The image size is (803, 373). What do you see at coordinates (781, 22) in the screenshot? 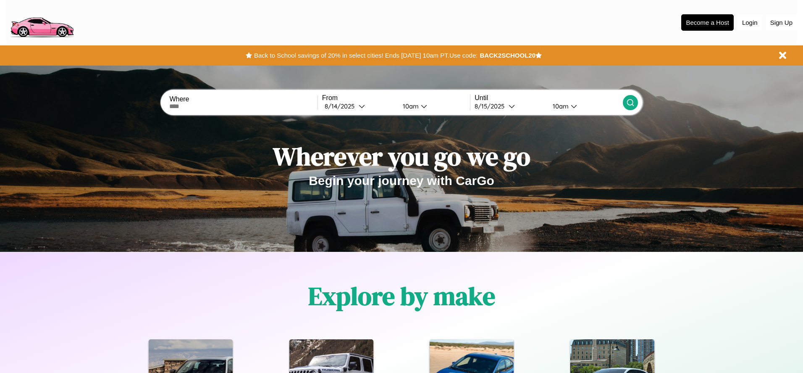
I see `button: Sign Up` at bounding box center [781, 22].